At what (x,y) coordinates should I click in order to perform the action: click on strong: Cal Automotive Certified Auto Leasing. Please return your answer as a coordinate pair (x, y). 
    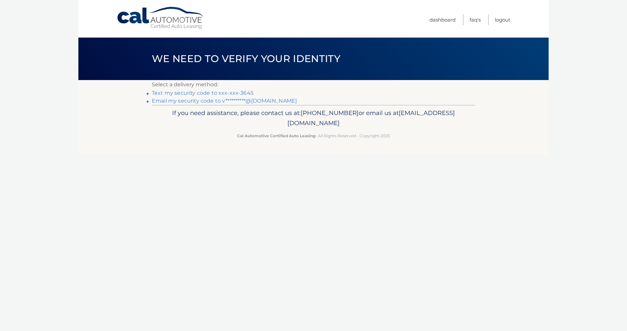
    Looking at the image, I should click on (276, 135).